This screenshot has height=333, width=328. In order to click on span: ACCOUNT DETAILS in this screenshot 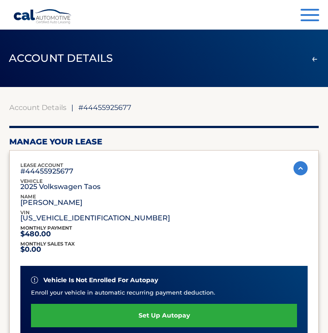, I will do `click(61, 58)`.